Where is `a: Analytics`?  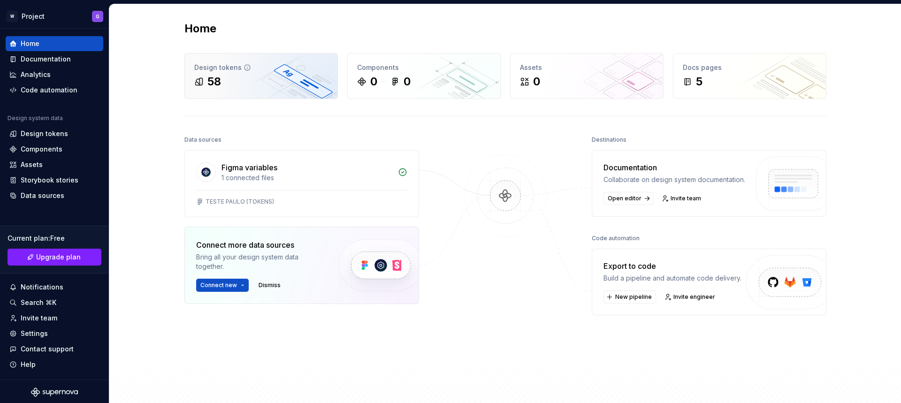
a: Analytics is located at coordinates (54, 75).